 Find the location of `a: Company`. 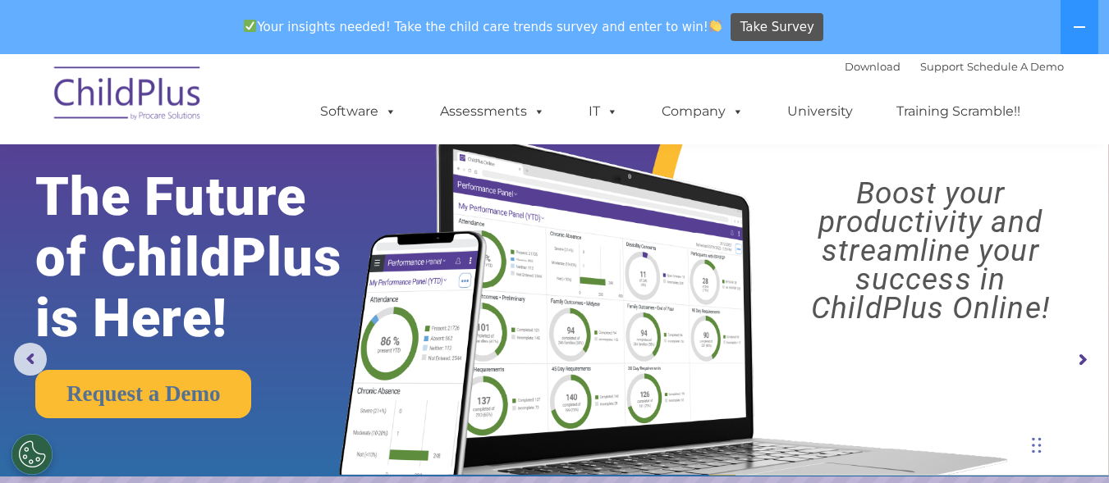

a: Company is located at coordinates (702, 112).